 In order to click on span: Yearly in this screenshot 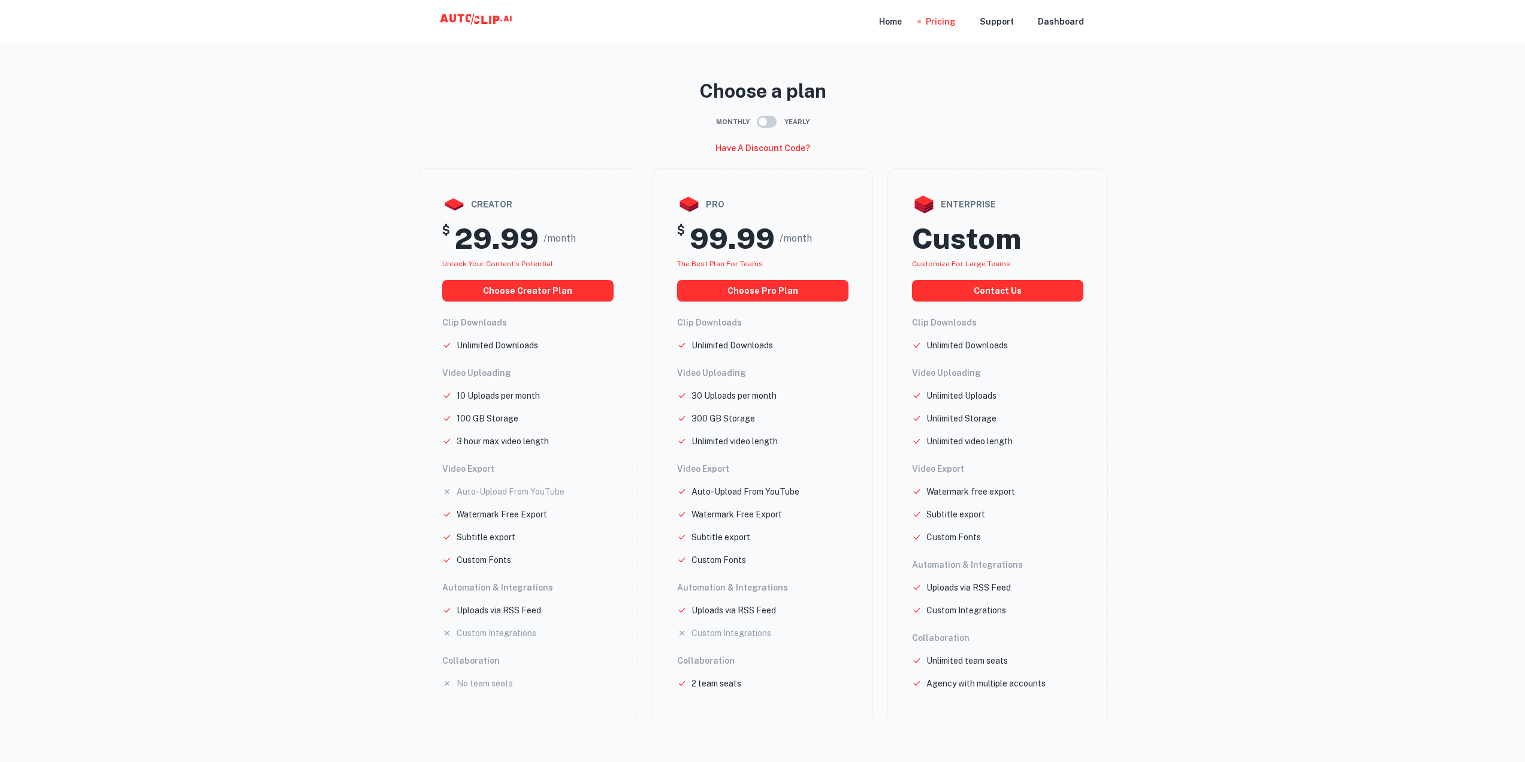, I will do `click(797, 122)`.